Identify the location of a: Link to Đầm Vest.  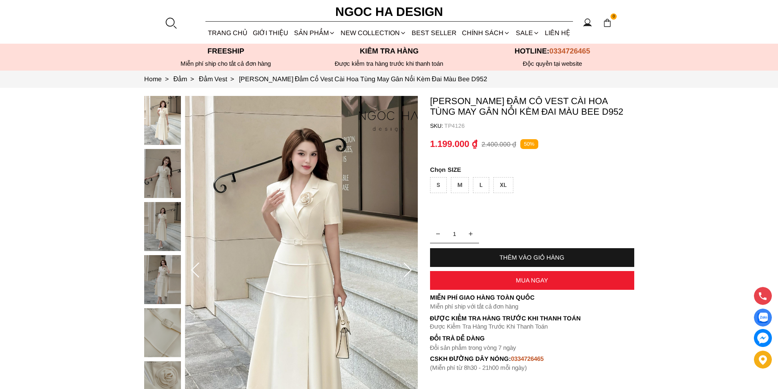
(219, 79).